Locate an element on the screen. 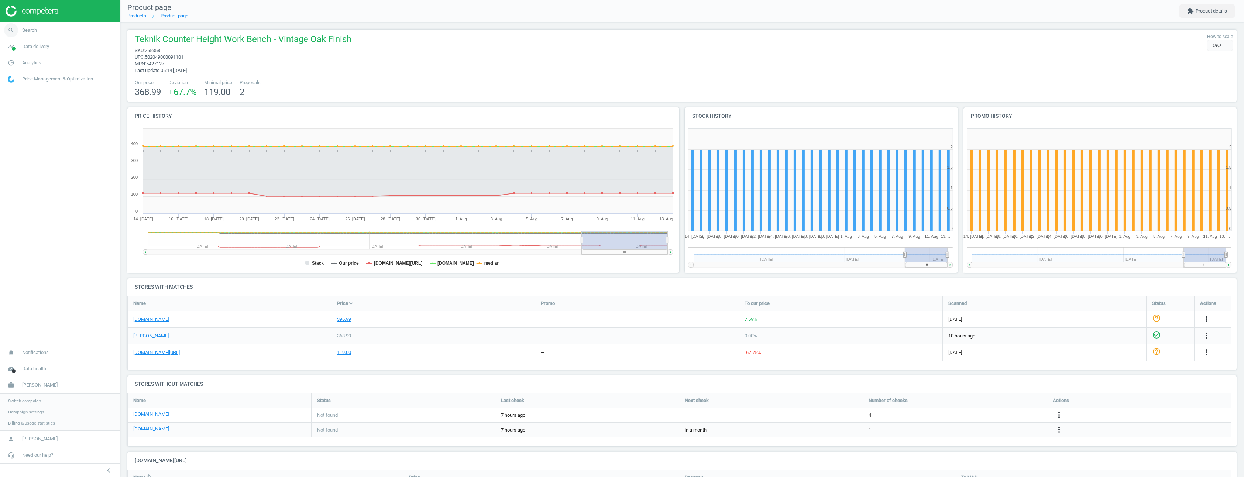 This screenshot has width=1244, height=477. span: 10 hours ago is located at coordinates (1045, 336).